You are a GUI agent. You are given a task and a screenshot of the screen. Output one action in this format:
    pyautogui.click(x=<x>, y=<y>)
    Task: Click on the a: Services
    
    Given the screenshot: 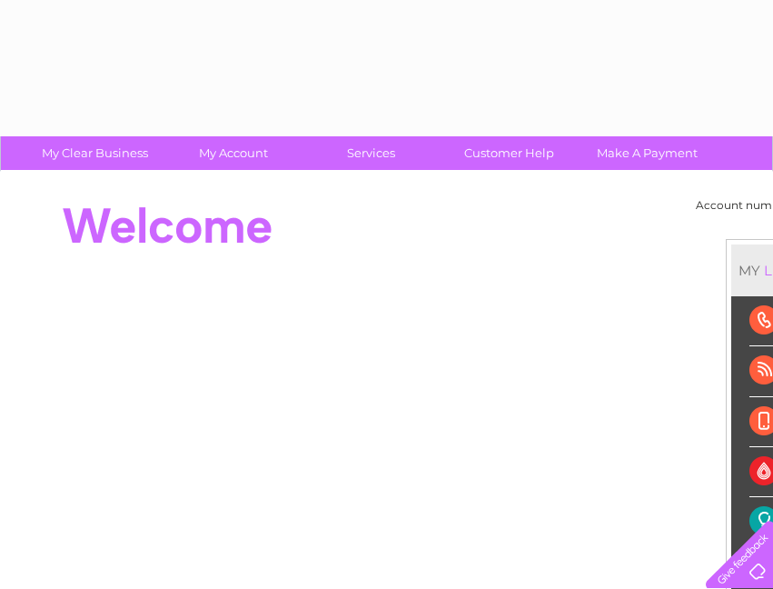 What is the action you would take?
    pyautogui.click(x=371, y=153)
    